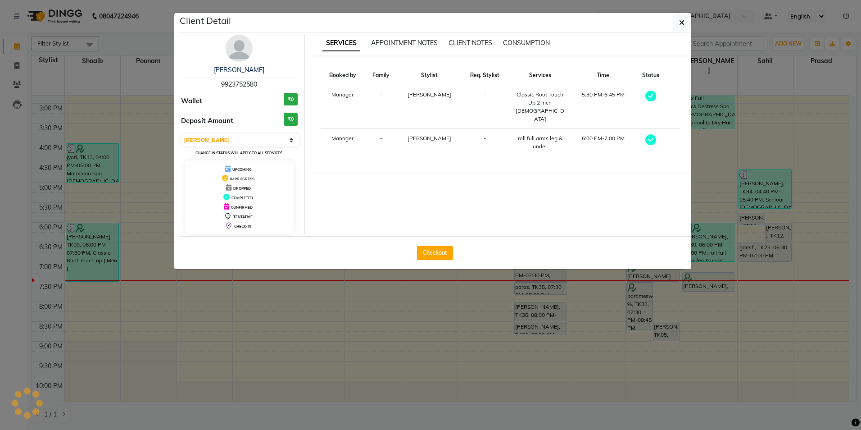 The width and height of the screenshot is (861, 430). What do you see at coordinates (207, 121) in the screenshot?
I see `span: Deposit Amount` at bounding box center [207, 121].